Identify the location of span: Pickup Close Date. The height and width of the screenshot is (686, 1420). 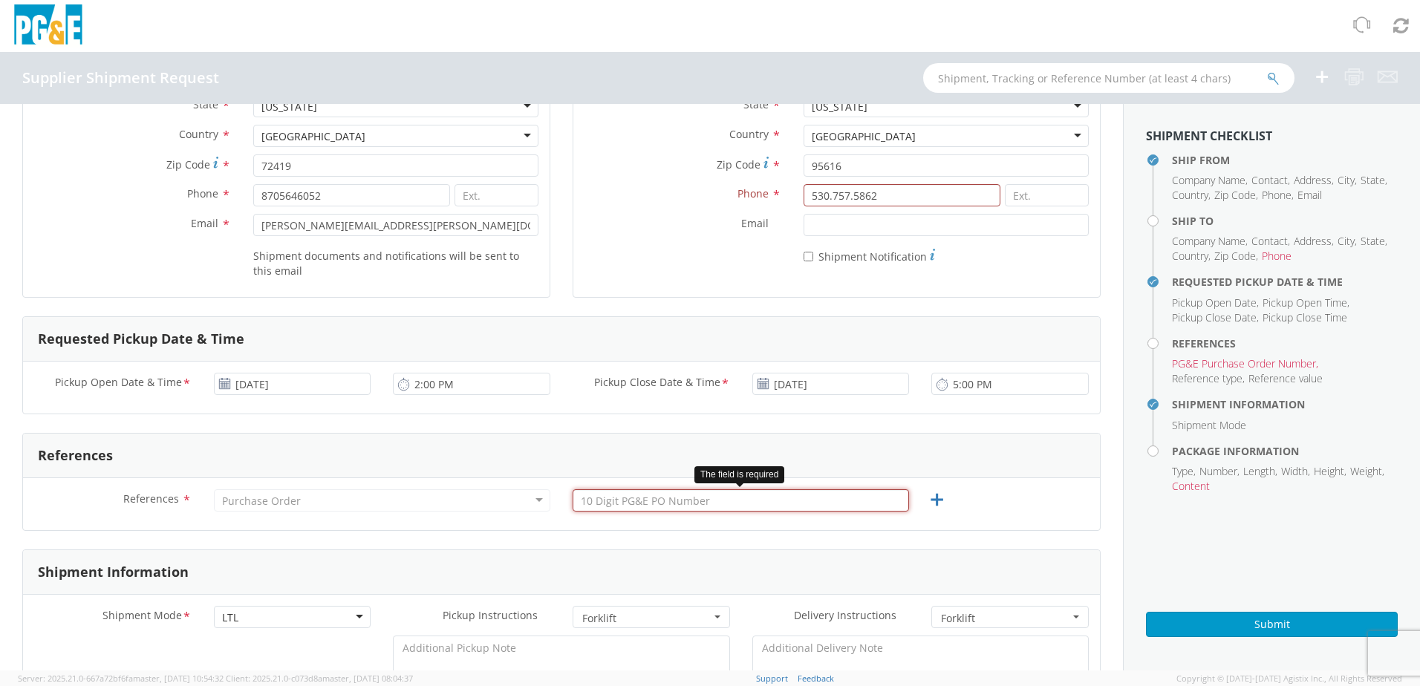
(1215, 317).